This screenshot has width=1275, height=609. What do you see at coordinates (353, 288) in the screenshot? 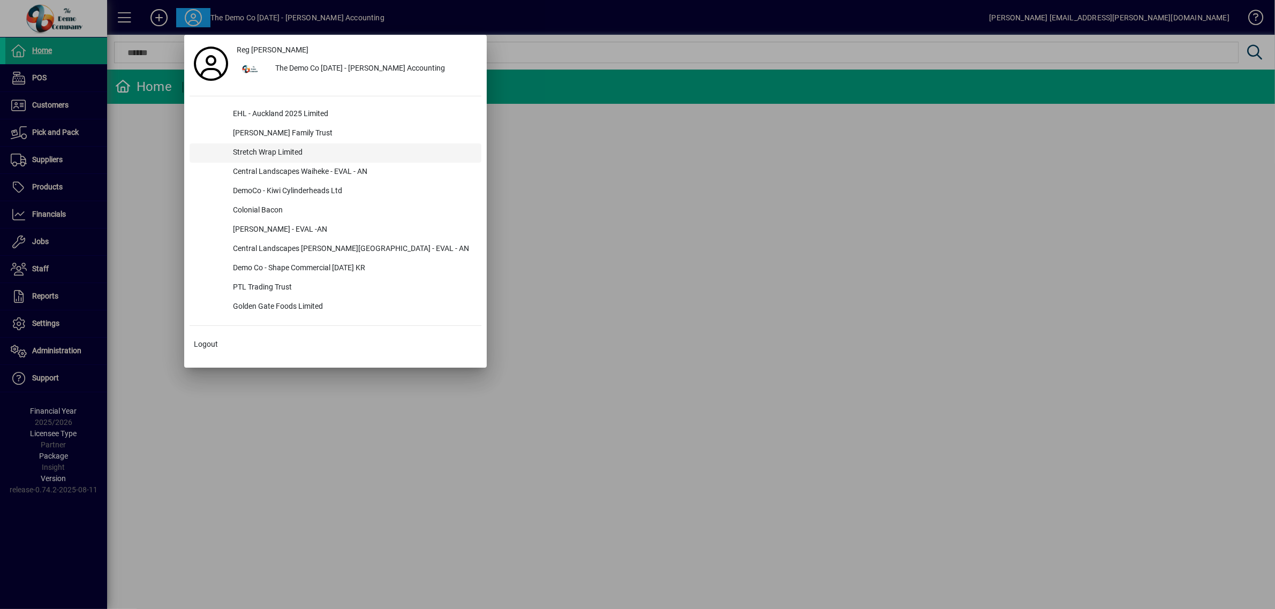
I see `div: PTL Trading Trust` at bounding box center [353, 288].